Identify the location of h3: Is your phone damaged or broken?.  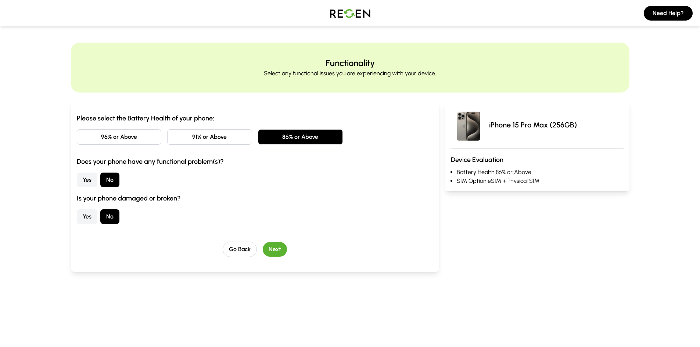
(255, 198).